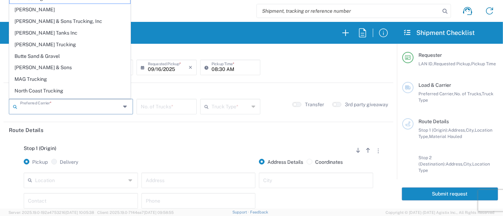 The width and height of the screenshot is (503, 216). Describe the element at coordinates (51, 213) in the screenshot. I see `span: Server: 2025.19.0-192a4753216` at that location.